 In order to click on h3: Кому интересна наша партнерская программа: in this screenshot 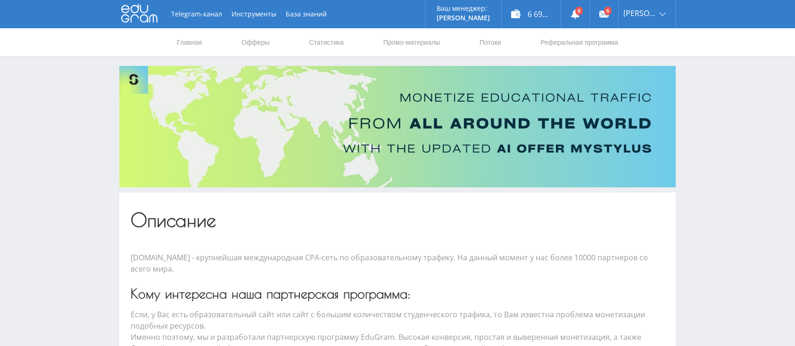, I will do `click(397, 294)`.